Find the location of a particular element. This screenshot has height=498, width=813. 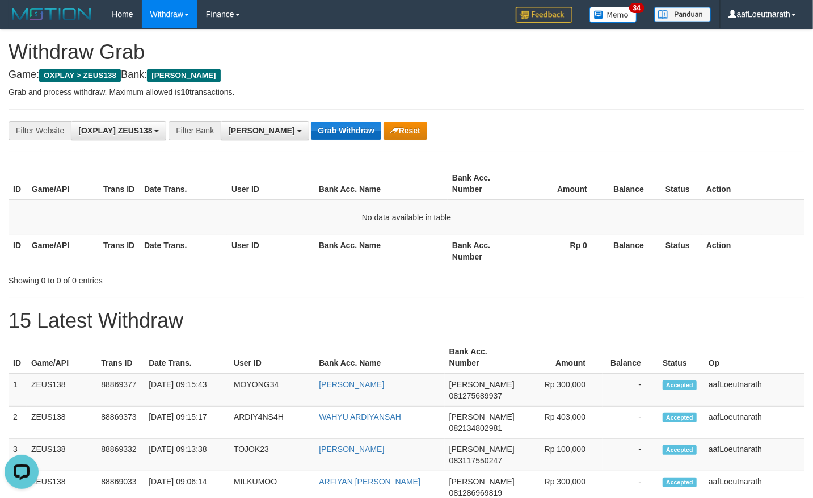

img: MOTION_logo.png is located at coordinates (52, 14).